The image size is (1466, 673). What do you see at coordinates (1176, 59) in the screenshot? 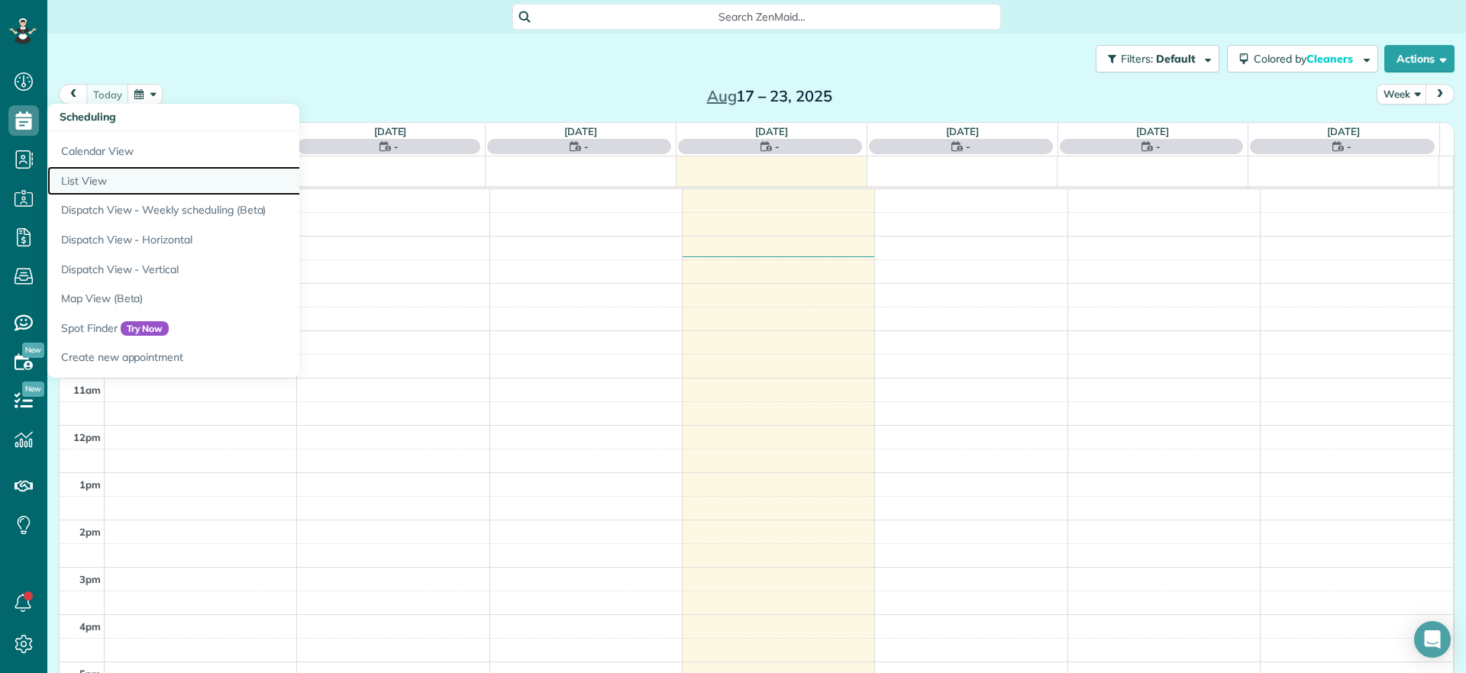
I see `span: Default` at bounding box center [1176, 59].